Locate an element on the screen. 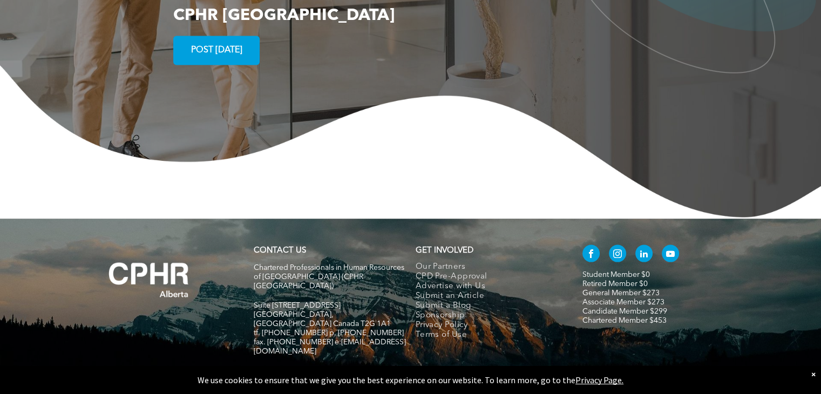 The width and height of the screenshot is (821, 394). a: Terms of Use is located at coordinates (487, 335).